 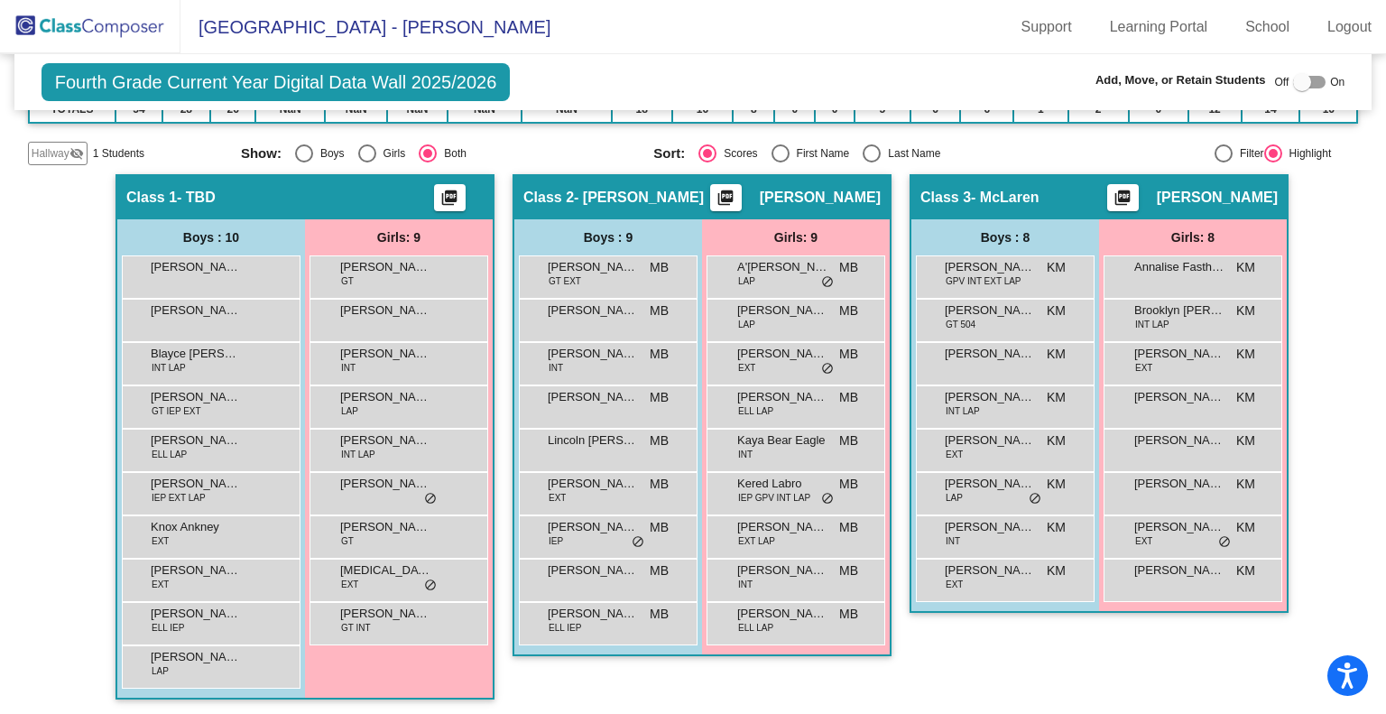 What do you see at coordinates (1306, 153) in the screenshot?
I see `div: Highlight` at bounding box center [1306, 153].